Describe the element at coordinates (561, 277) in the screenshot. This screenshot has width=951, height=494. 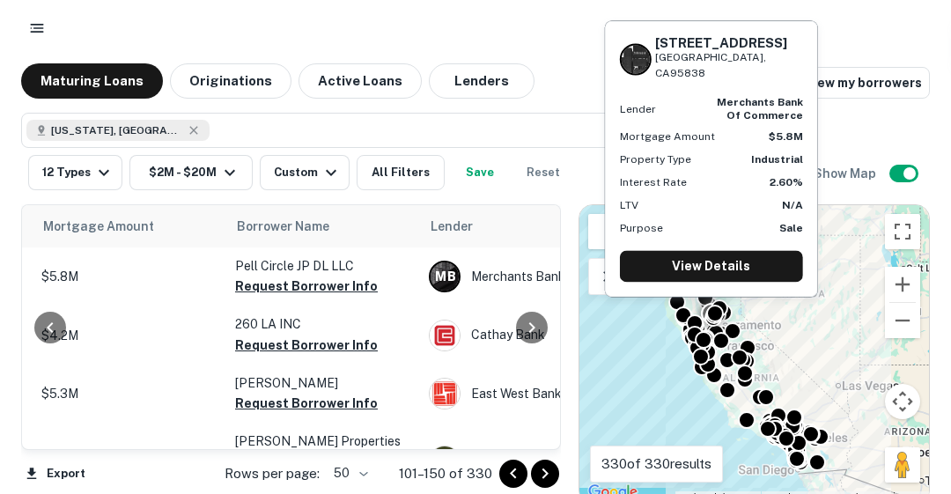
I see `div: Merchants Bank Of Commerce` at that location.